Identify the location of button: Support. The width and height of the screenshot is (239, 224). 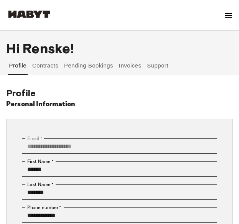
(158, 66).